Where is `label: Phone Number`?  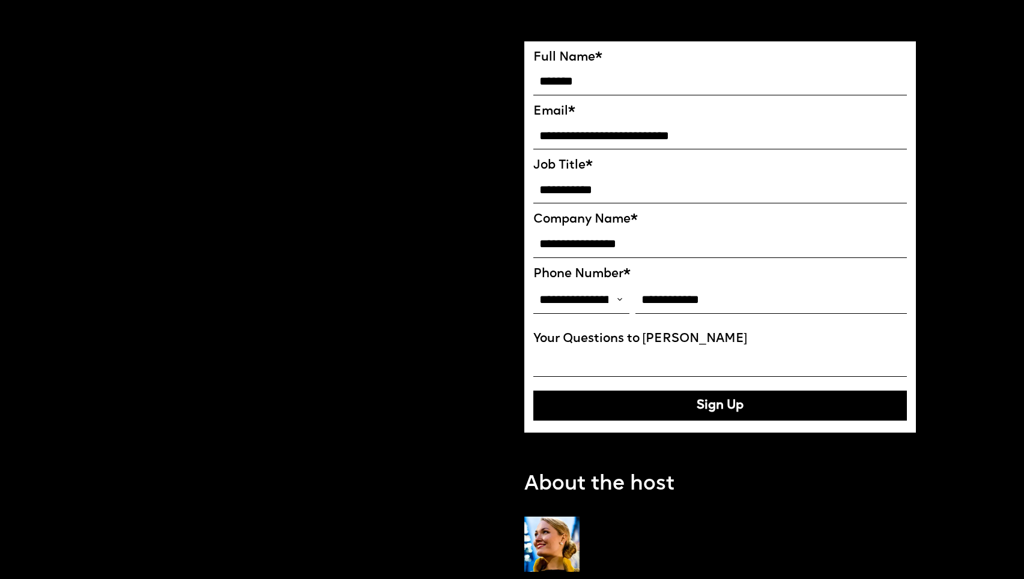
label: Phone Number is located at coordinates (720, 274).